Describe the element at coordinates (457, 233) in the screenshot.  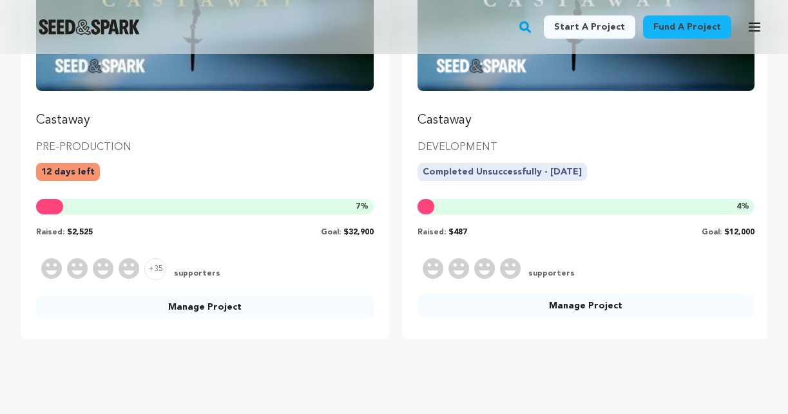
I see `span: $487` at that location.